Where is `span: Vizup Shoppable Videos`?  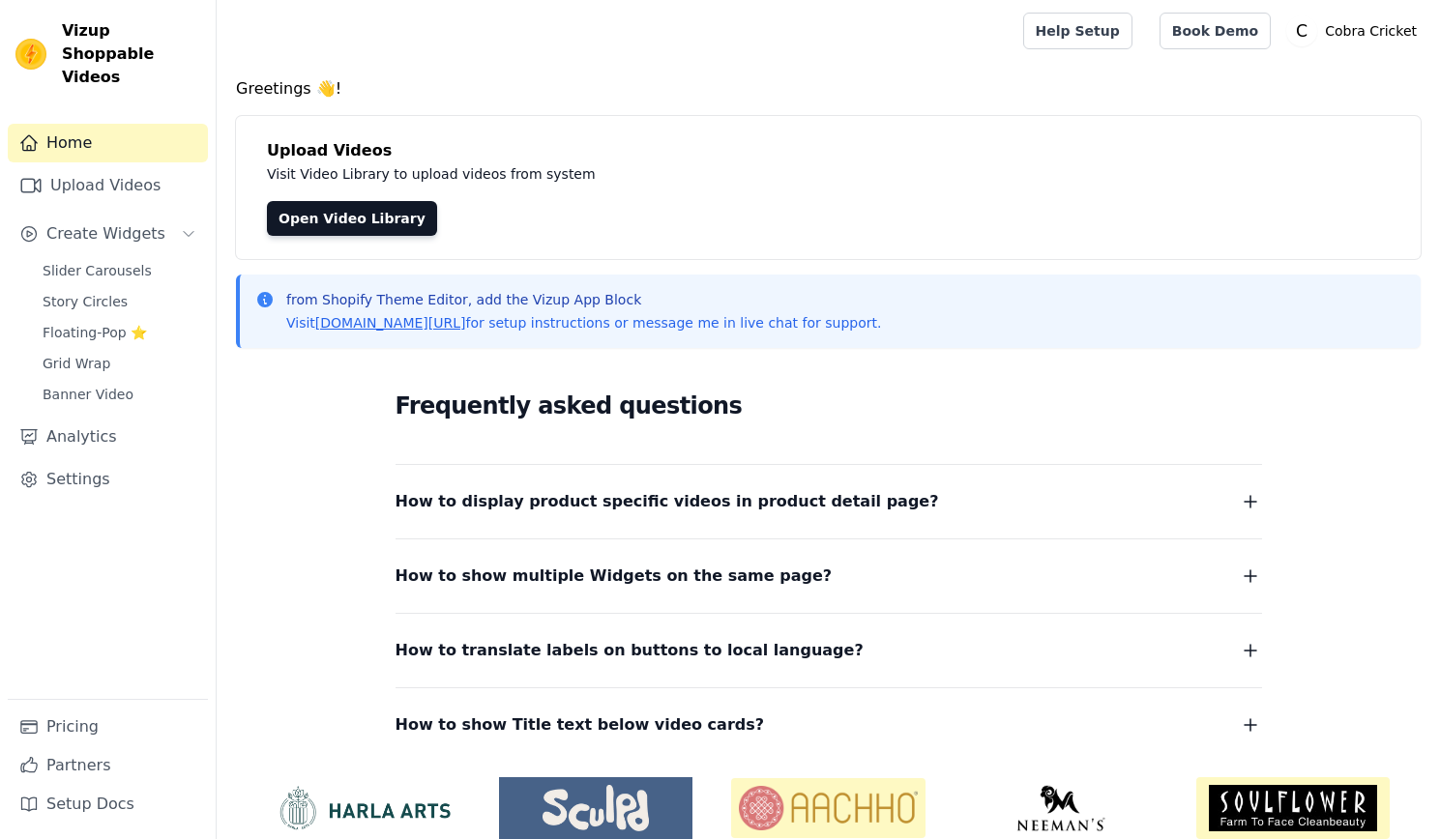
span: Vizup Shoppable Videos is located at coordinates (131, 54).